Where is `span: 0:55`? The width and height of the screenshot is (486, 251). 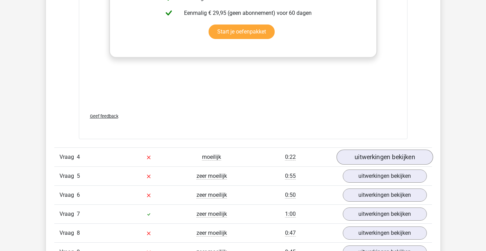 span: 0:55 is located at coordinates (290, 176).